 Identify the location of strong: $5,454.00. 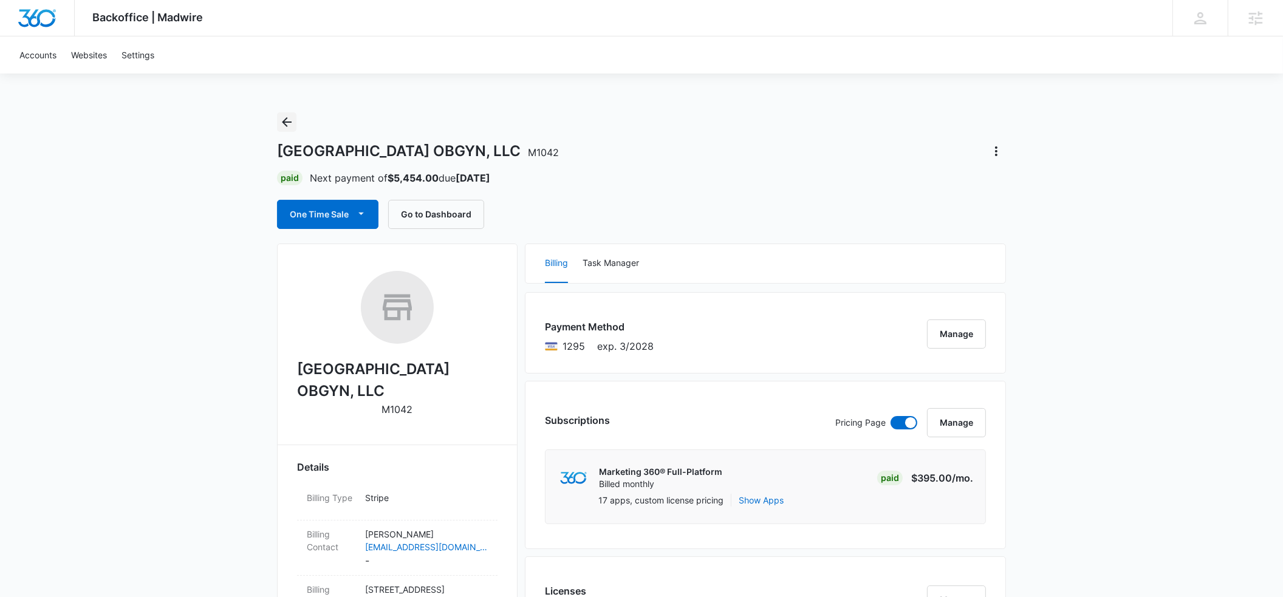
(413, 178).